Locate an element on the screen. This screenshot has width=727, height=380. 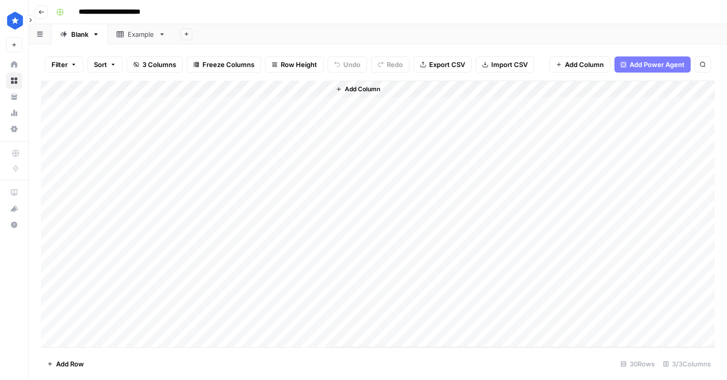
div: 30 Rows is located at coordinates (637, 364).